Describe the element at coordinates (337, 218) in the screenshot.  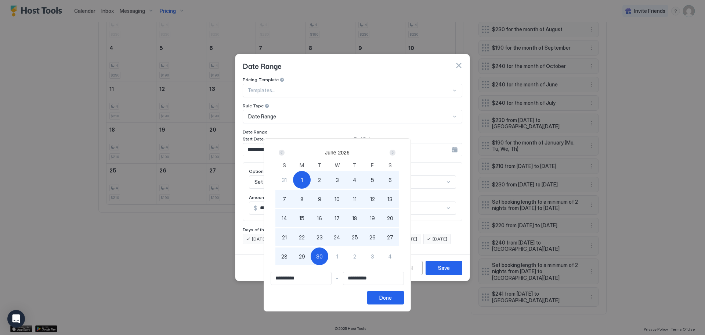
I see `span: 17` at that location.